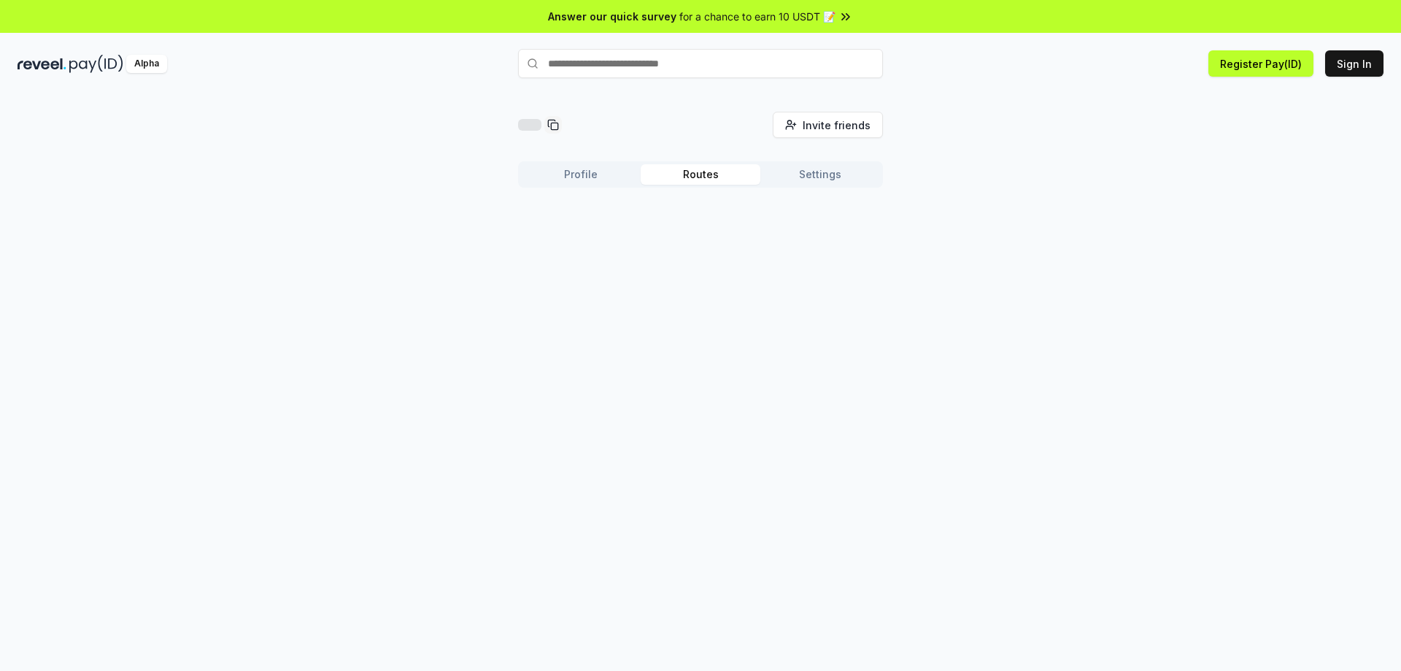 The width and height of the screenshot is (1401, 671). Describe the element at coordinates (1261, 63) in the screenshot. I see `button: Register Pay(ID)` at that location.